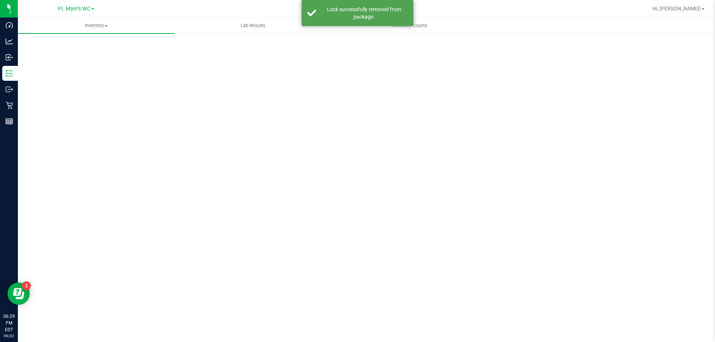 This screenshot has height=342, width=715. I want to click on inline-svg: Reports, so click(9, 121).